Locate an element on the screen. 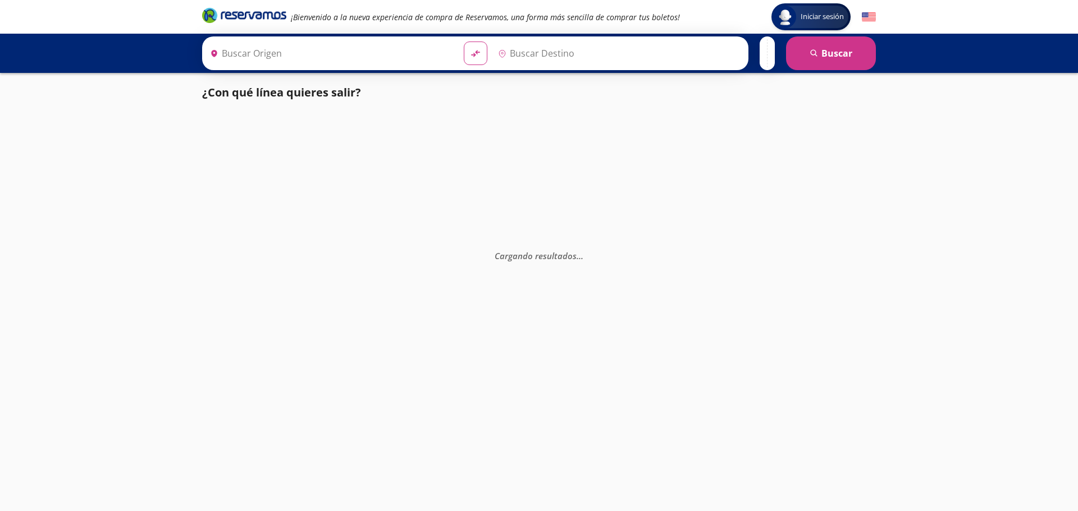 The image size is (1078, 511). button: English is located at coordinates (868, 17).